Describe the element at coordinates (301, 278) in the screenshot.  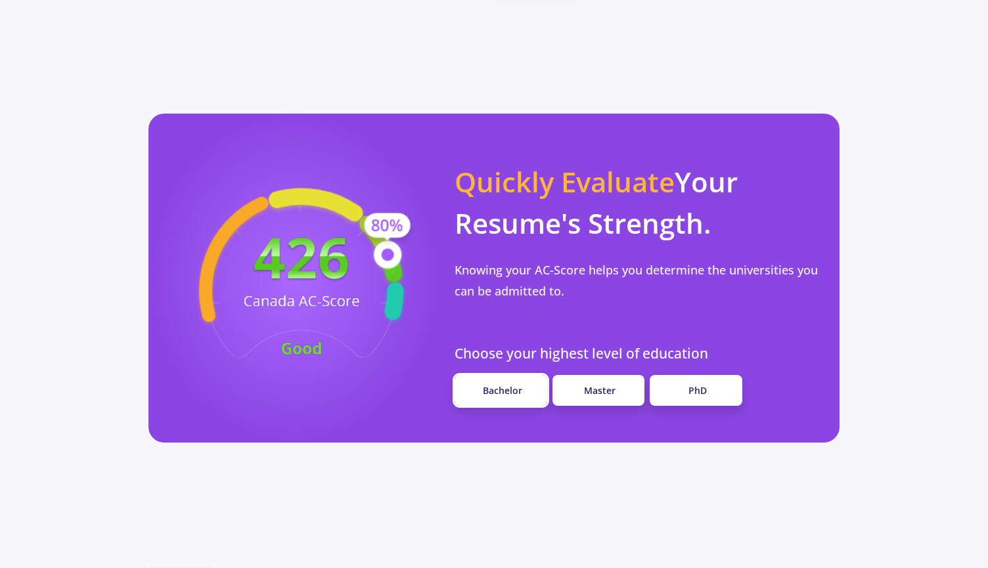
I see `img: acscore` at that location.